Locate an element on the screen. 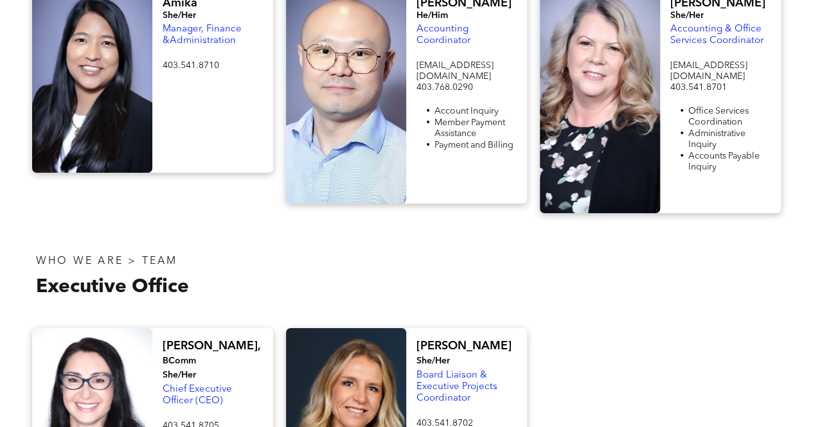 This screenshot has width=813, height=427. span: Office Services Coordination is located at coordinates (718, 116).